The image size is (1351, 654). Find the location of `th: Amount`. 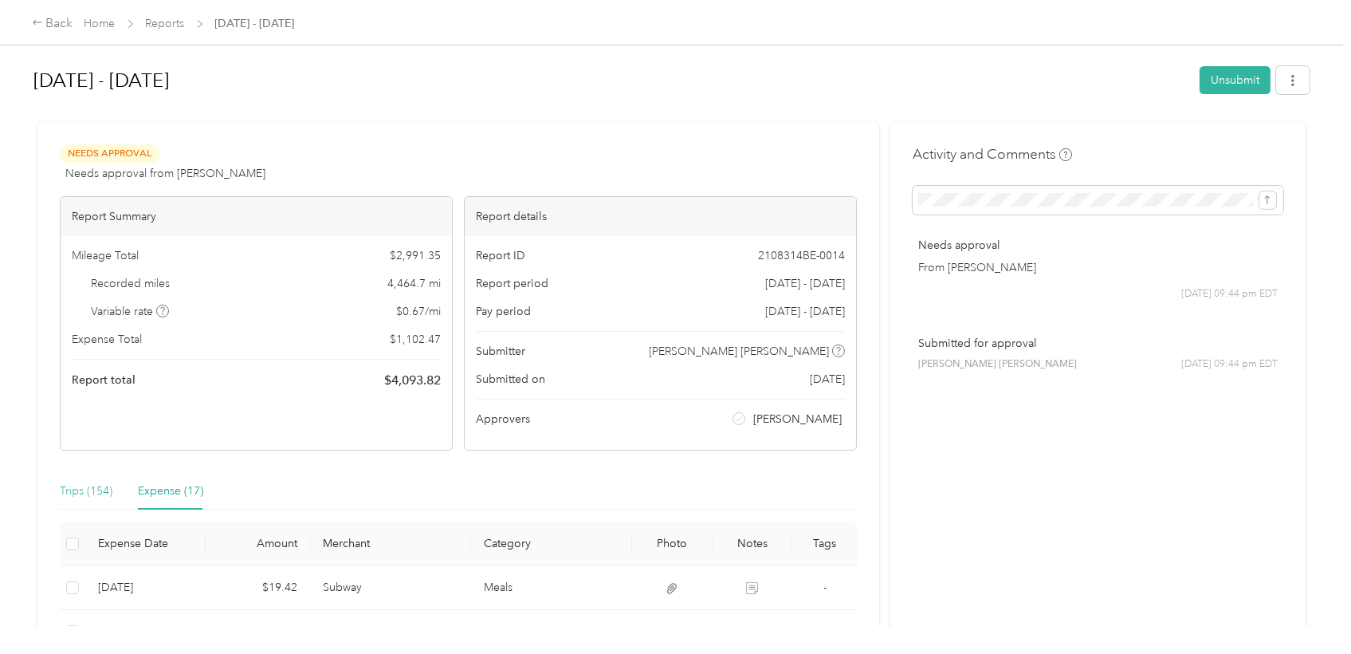

th: Amount is located at coordinates (257, 544).